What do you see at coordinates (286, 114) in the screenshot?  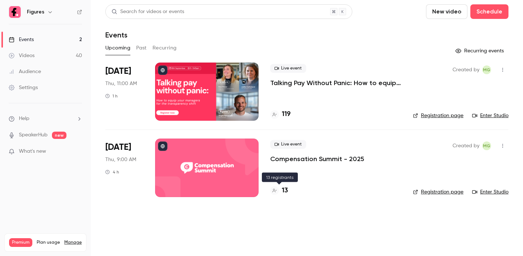 I see `h4: 119` at bounding box center [286, 114].